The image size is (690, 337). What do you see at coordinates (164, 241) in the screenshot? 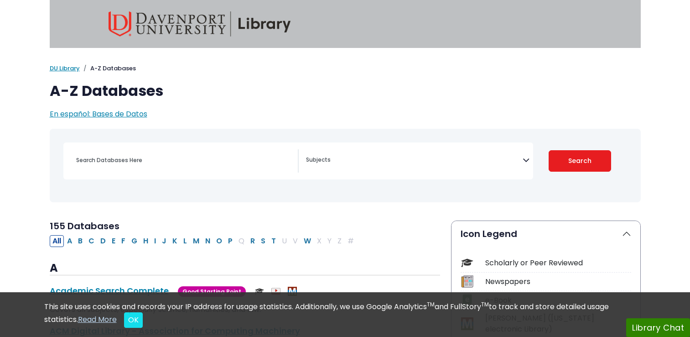
I see `button: Filter Results J` at bounding box center [164, 241].